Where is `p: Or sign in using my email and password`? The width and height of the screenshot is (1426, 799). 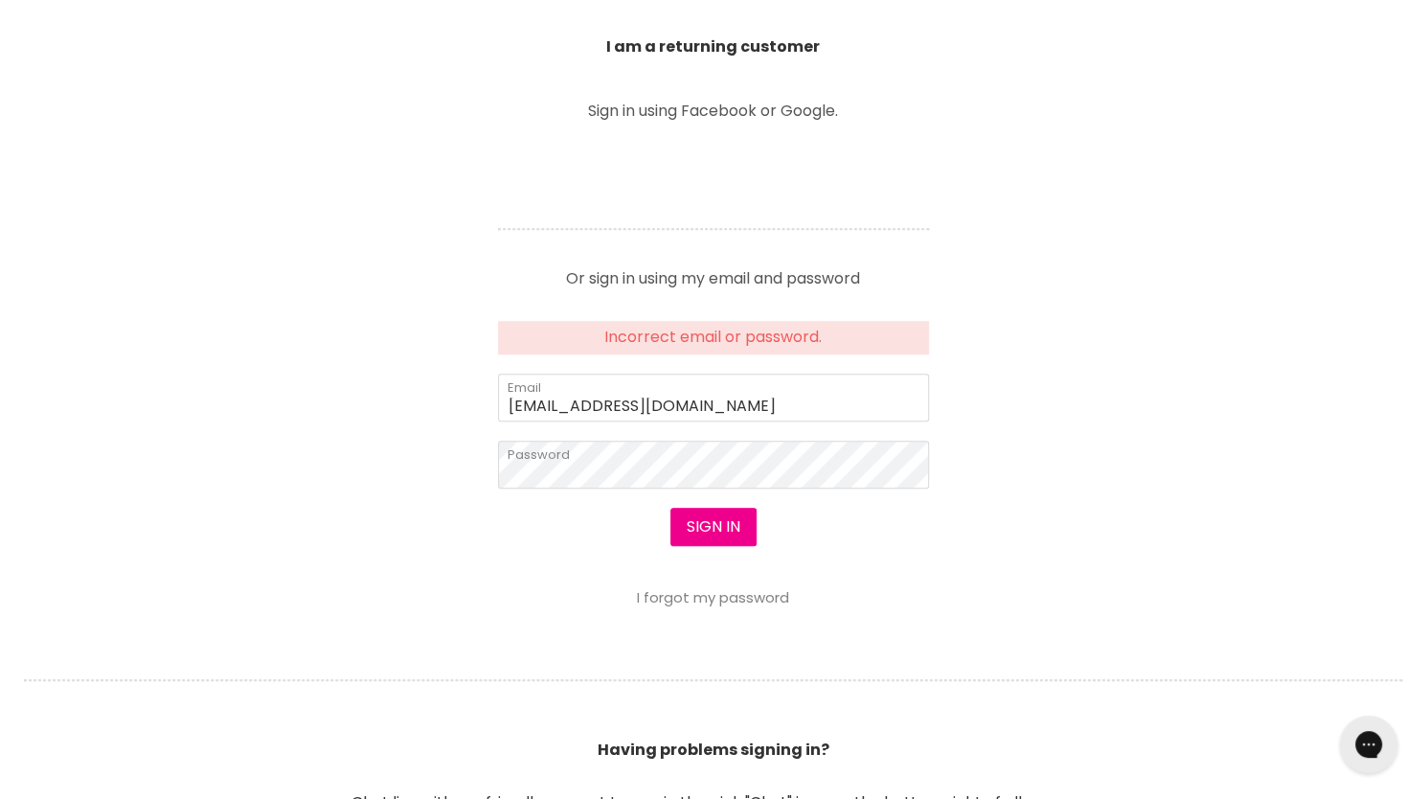
p: Or sign in using my email and password is located at coordinates (713, 271).